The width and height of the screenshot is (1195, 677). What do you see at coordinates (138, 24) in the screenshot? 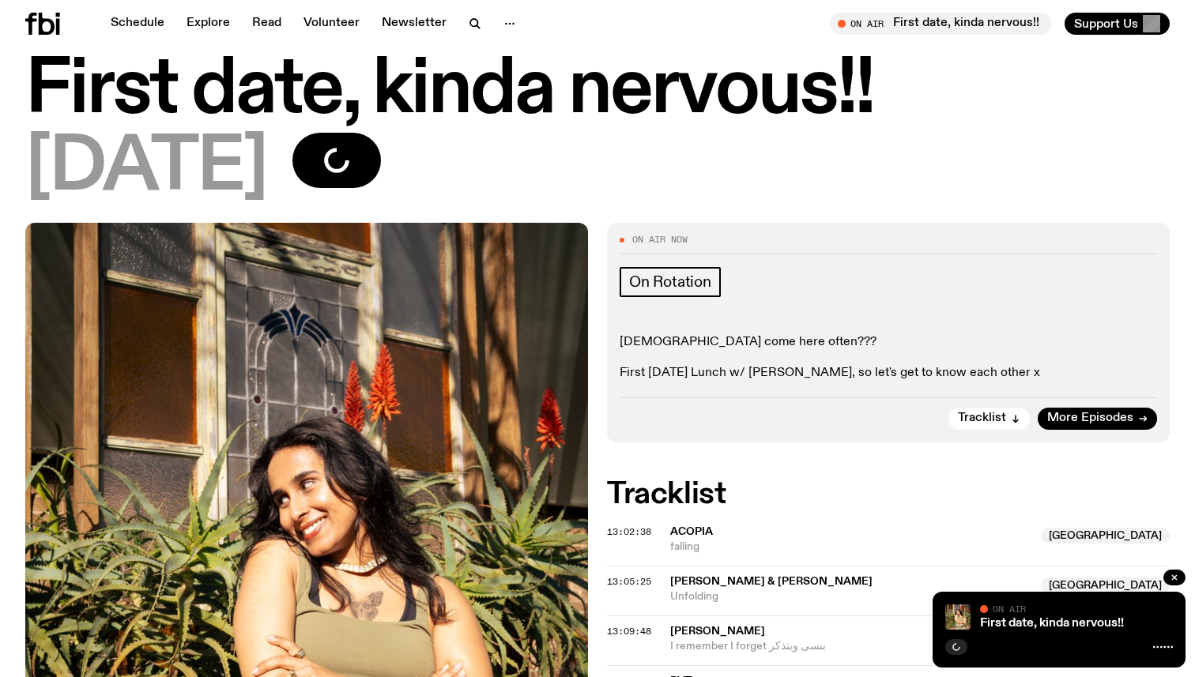
I see `a: Schedule` at bounding box center [138, 24].